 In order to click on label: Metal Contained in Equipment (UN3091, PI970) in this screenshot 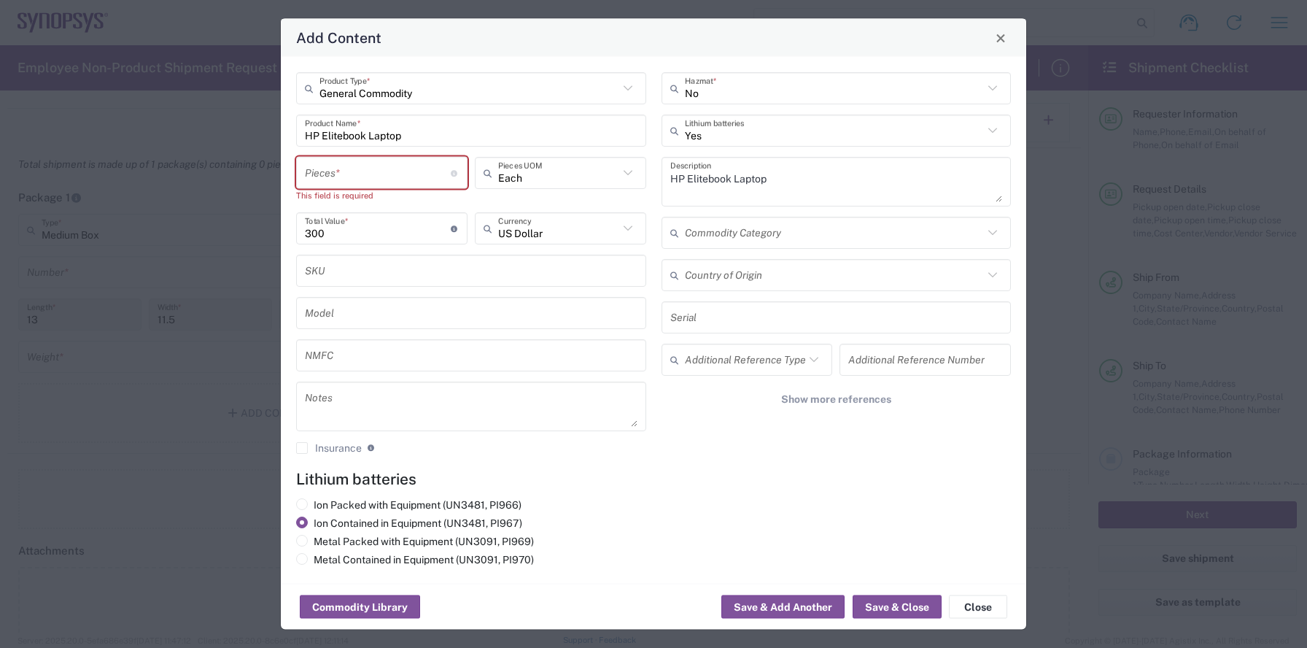, I will do `click(415, 559)`.